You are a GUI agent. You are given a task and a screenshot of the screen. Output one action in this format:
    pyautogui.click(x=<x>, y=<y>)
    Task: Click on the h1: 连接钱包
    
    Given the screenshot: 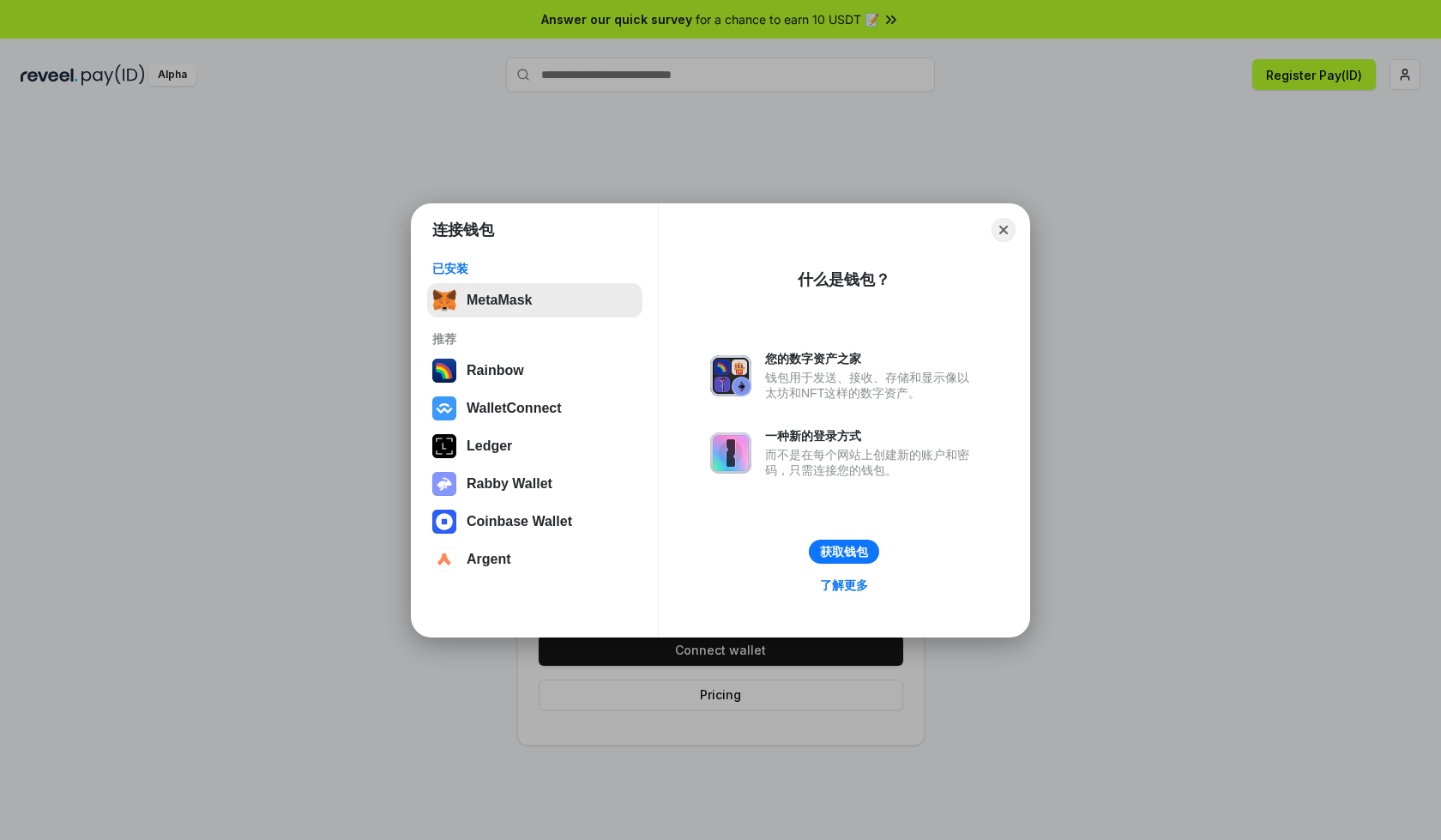 What is the action you would take?
    pyautogui.click(x=464, y=230)
    